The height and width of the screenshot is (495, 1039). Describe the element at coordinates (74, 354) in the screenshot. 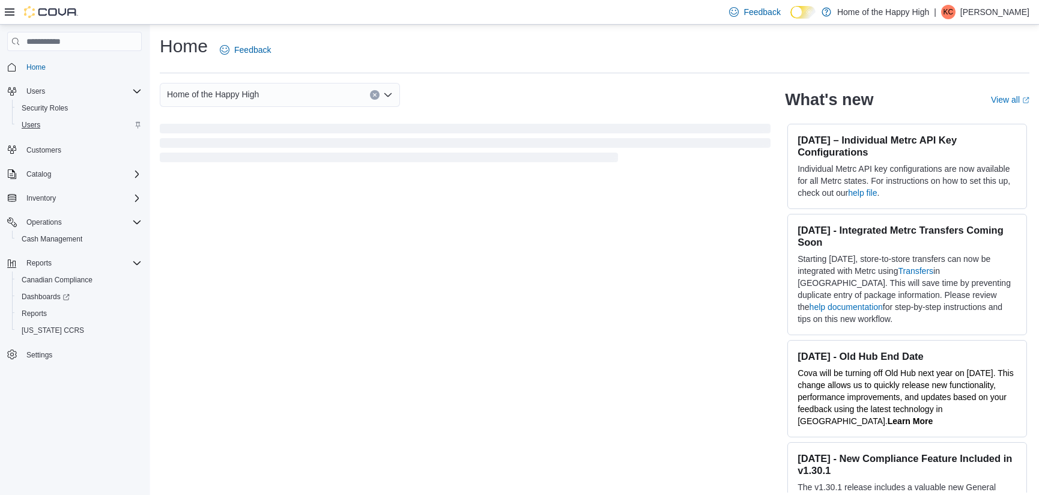

I see `button: Settings` at that location.